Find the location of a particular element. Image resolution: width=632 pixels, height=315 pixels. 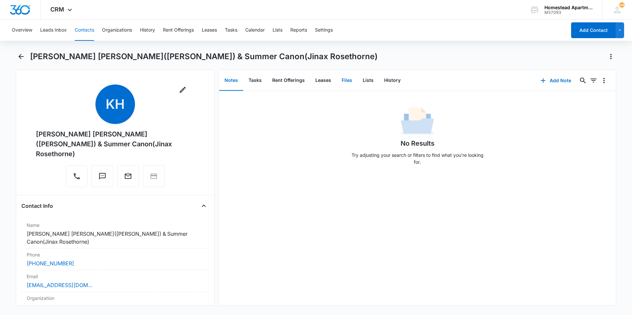

span: KH is located at coordinates (115, 104).